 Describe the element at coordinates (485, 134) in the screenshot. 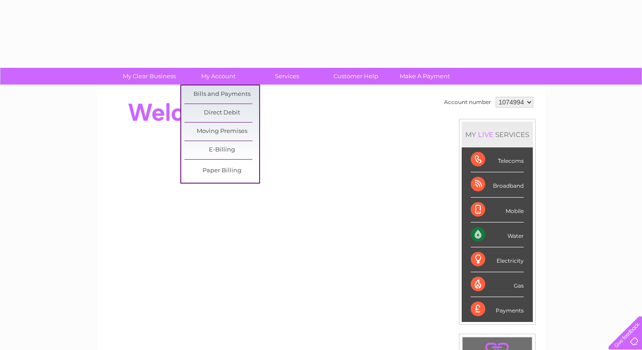

I see `div: LIVE` at that location.